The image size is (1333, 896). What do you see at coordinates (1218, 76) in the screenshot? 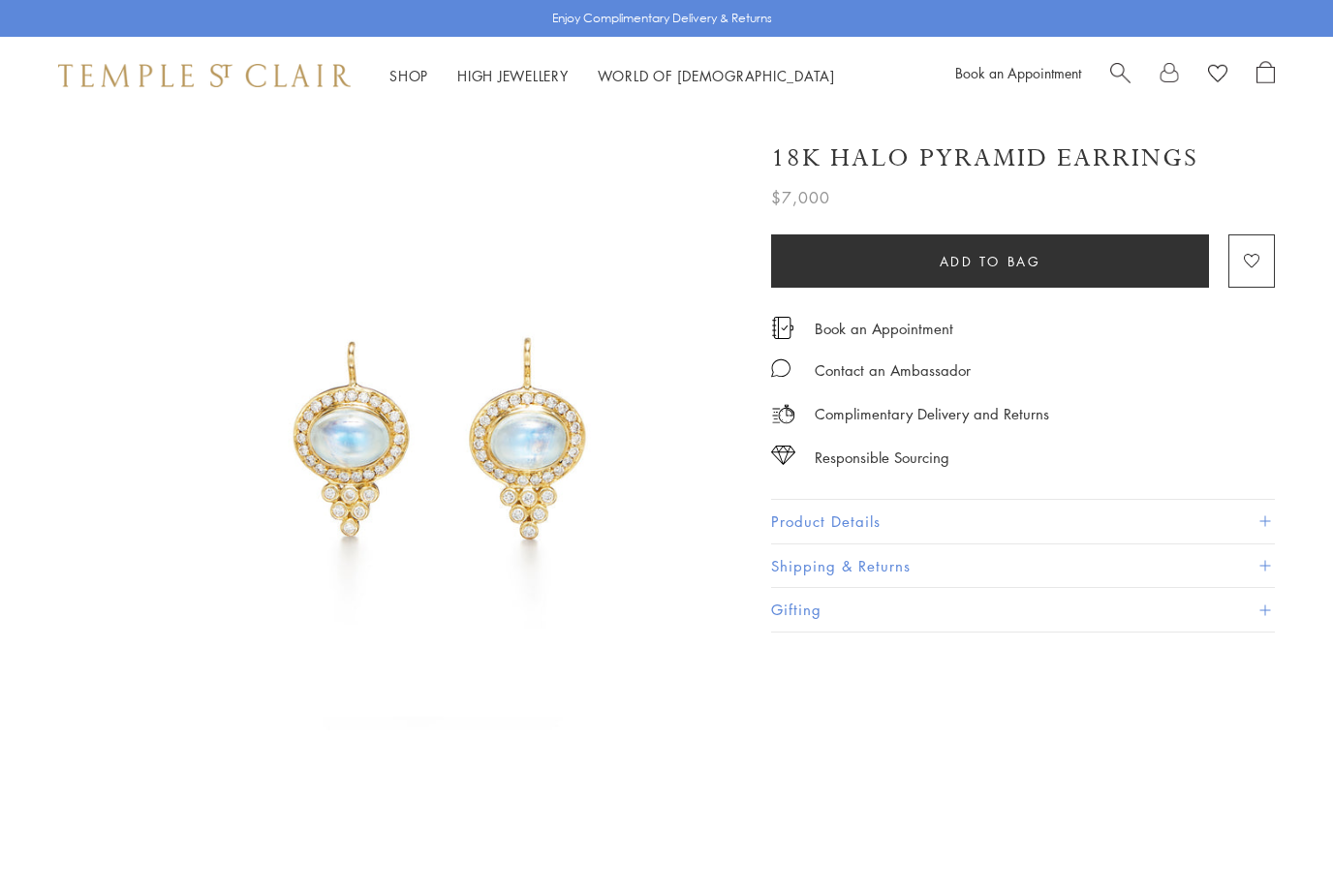
I see `a: View Wishlist` at bounding box center [1218, 76].